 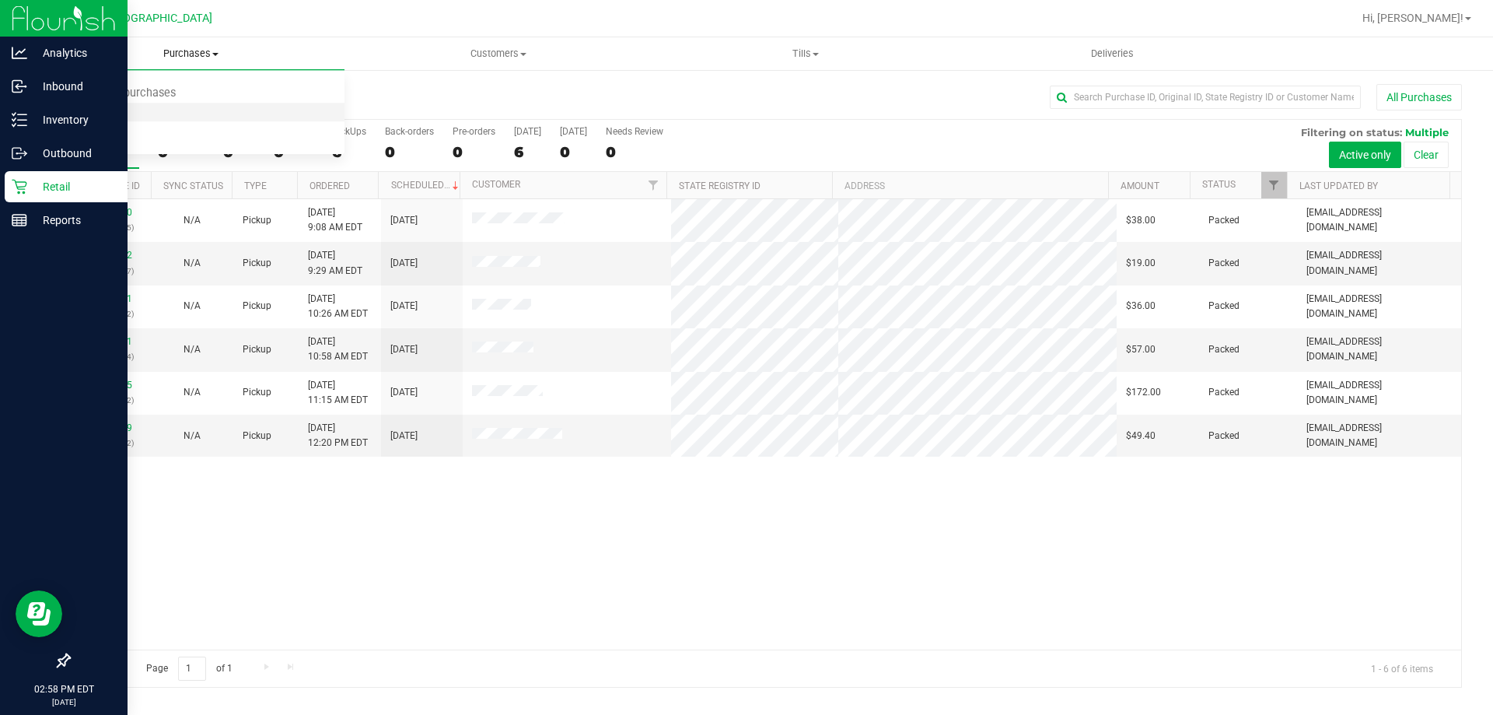 I want to click on a: Status, so click(x=1219, y=184).